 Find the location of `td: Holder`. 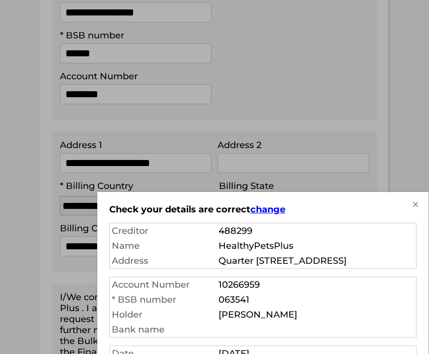

td: Holder is located at coordinates (163, 315).